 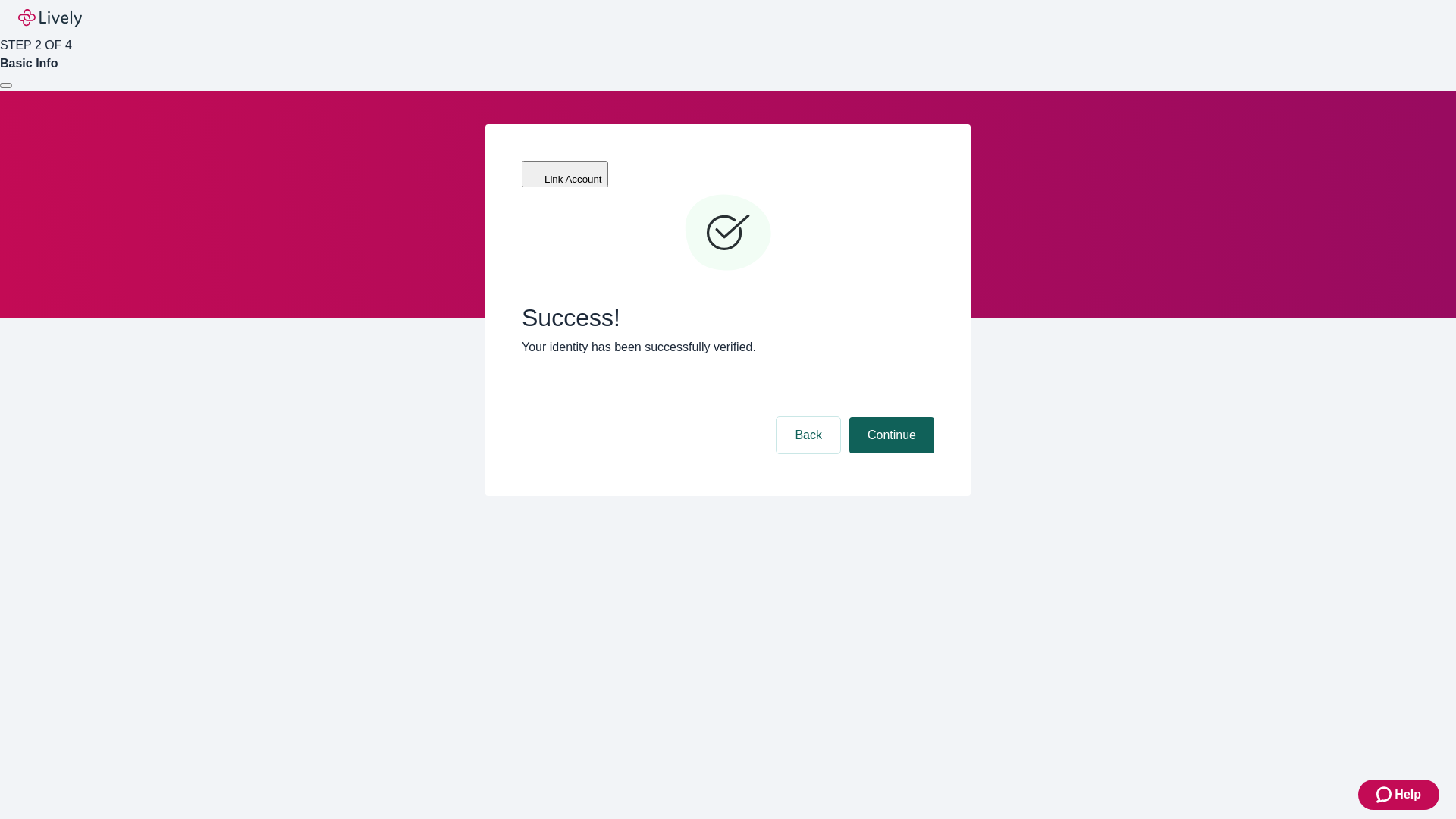 What do you see at coordinates (809, 435) in the screenshot?
I see `button: Back` at bounding box center [809, 435].